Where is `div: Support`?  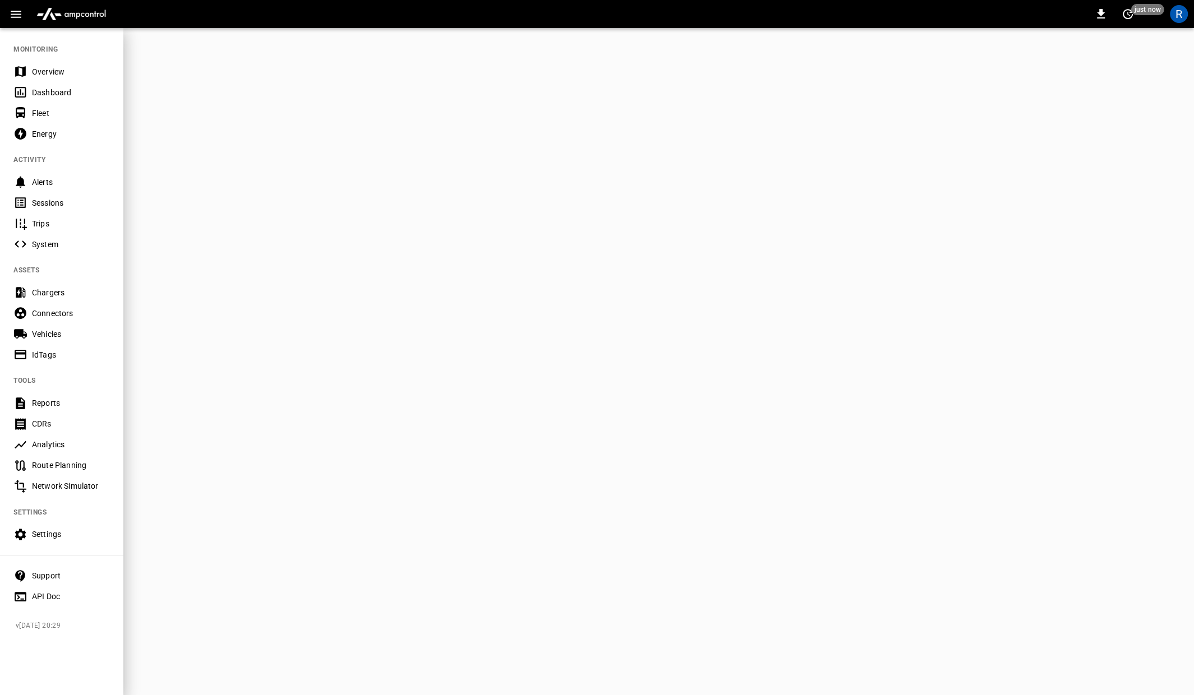
div: Support is located at coordinates (71, 576).